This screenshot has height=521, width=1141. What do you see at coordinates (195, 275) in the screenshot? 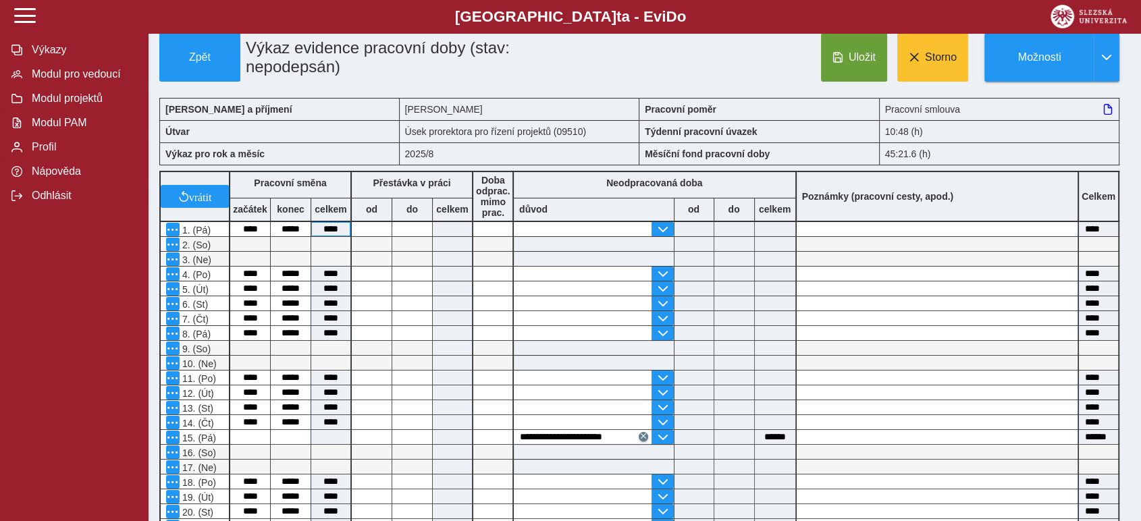
I see `span: 4. (Po)` at bounding box center [195, 275].